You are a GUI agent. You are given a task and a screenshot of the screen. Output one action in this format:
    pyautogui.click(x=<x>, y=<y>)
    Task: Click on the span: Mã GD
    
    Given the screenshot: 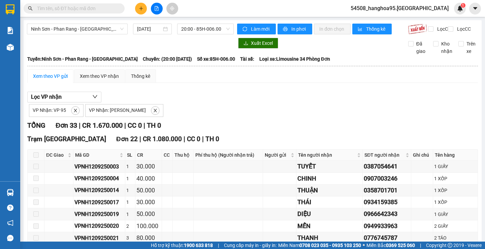 What is the action you would take?
    pyautogui.click(x=97, y=155)
    